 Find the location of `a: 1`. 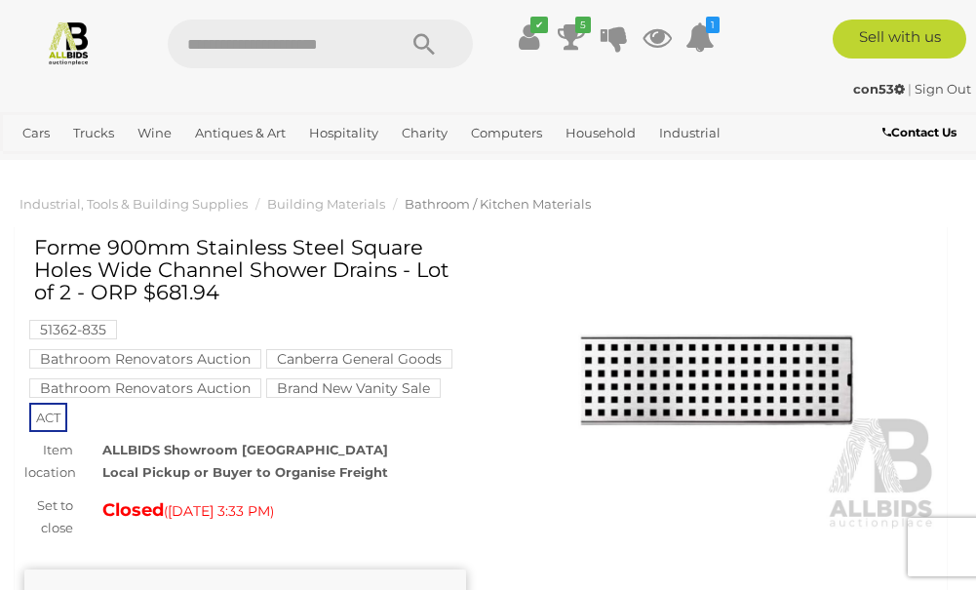

a: 1 is located at coordinates (700, 37).